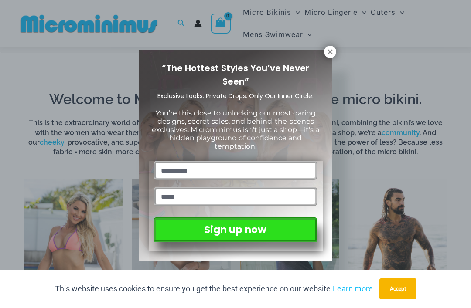 This screenshot has height=308, width=471. I want to click on button: Close, so click(330, 52).